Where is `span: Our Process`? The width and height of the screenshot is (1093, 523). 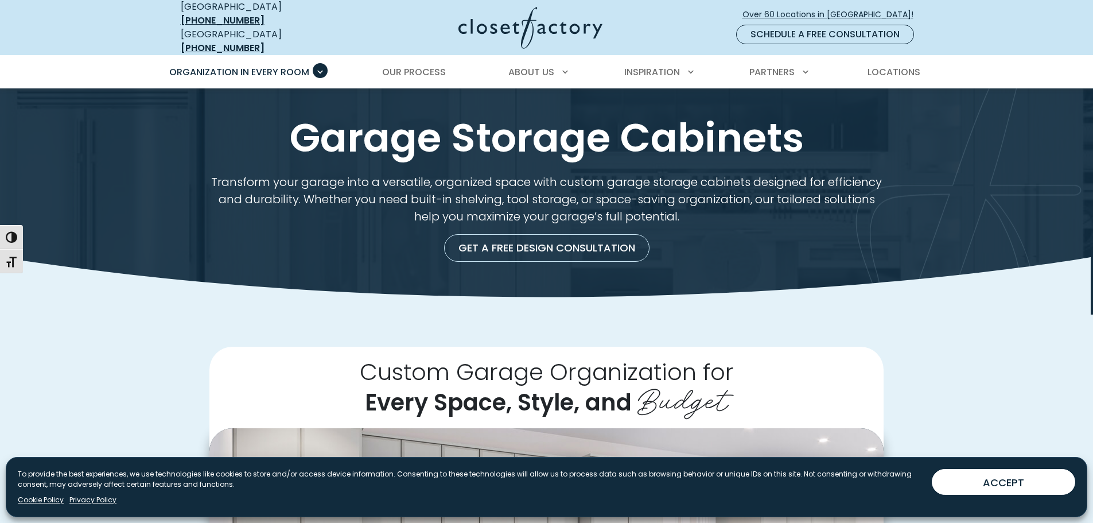
span: Our Process is located at coordinates (414, 72).